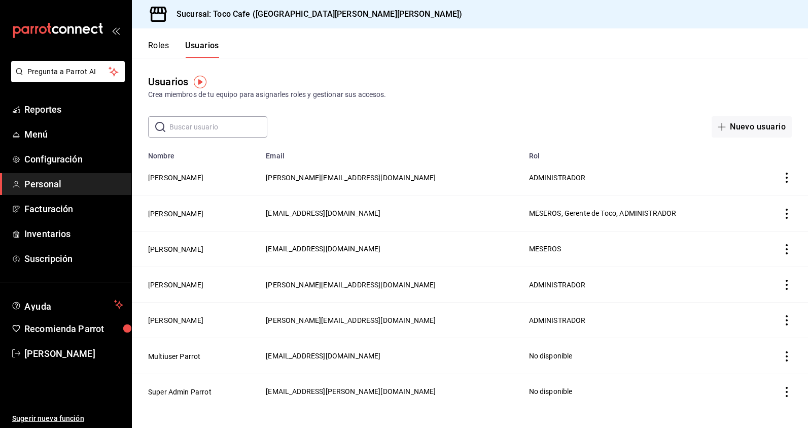  Describe the element at coordinates (158, 49) in the screenshot. I see `button: Roles` at that location.